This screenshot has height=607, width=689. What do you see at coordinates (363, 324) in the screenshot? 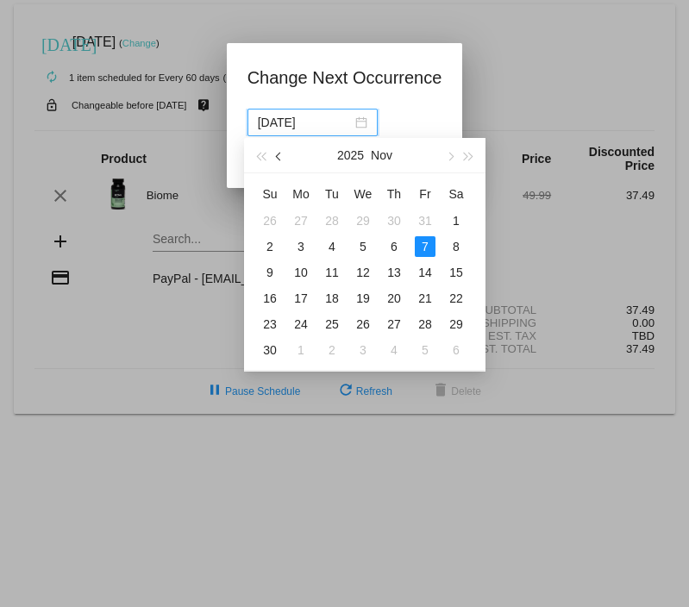
I see `td: 11/26/2025` at bounding box center [363, 324].